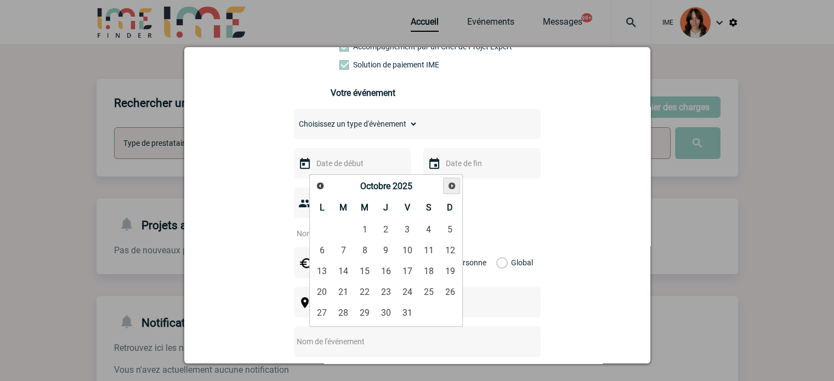 This screenshot has width=834, height=381. Describe the element at coordinates (428, 271) in the screenshot. I see `a: 18` at that location.